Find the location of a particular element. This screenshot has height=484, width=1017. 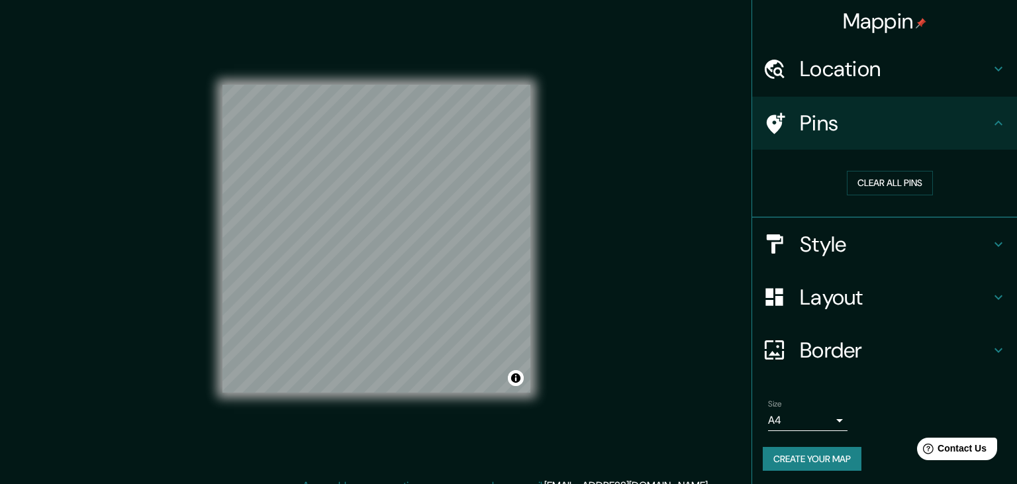

h4: Pins is located at coordinates (895, 123).